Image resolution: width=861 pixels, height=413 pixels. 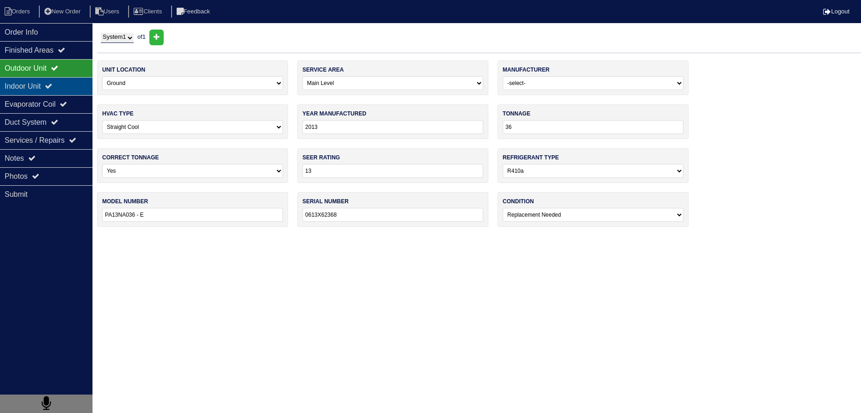 What do you see at coordinates (125, 202) in the screenshot?
I see `label: model number` at bounding box center [125, 202].